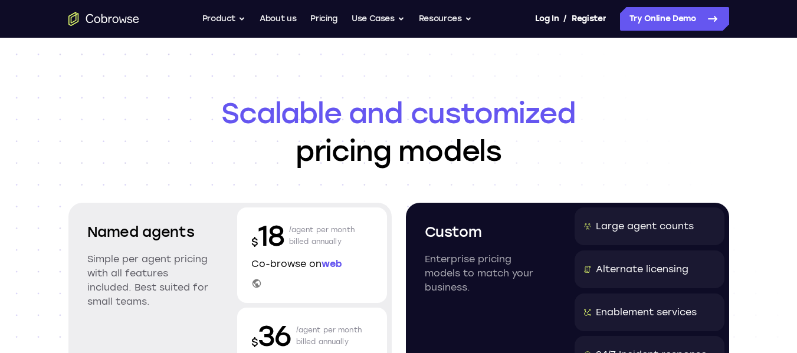  Describe the element at coordinates (644, 226) in the screenshot. I see `div: Large agent counts` at that location.